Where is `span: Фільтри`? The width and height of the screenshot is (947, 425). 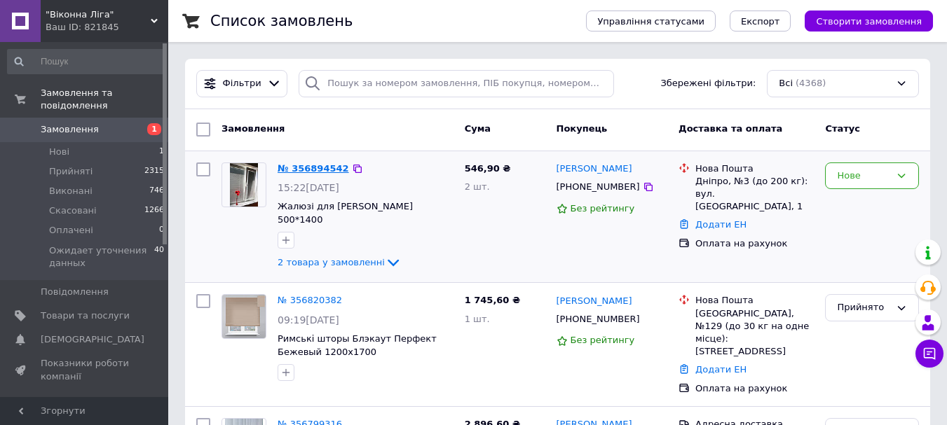
span: Фільтри is located at coordinates (242, 83).